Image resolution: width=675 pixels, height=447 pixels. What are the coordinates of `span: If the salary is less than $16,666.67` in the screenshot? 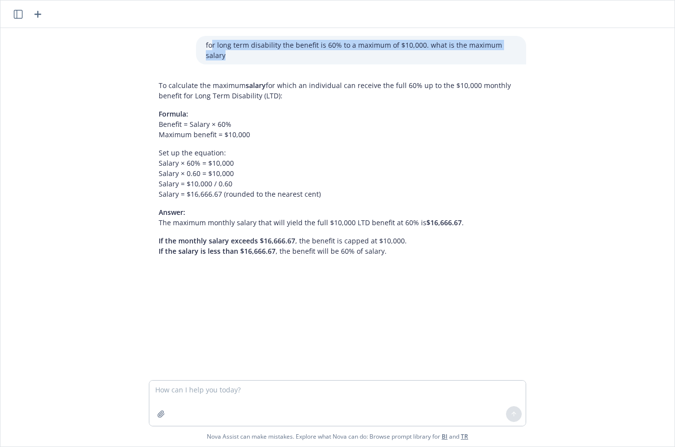 It's located at (217, 251).